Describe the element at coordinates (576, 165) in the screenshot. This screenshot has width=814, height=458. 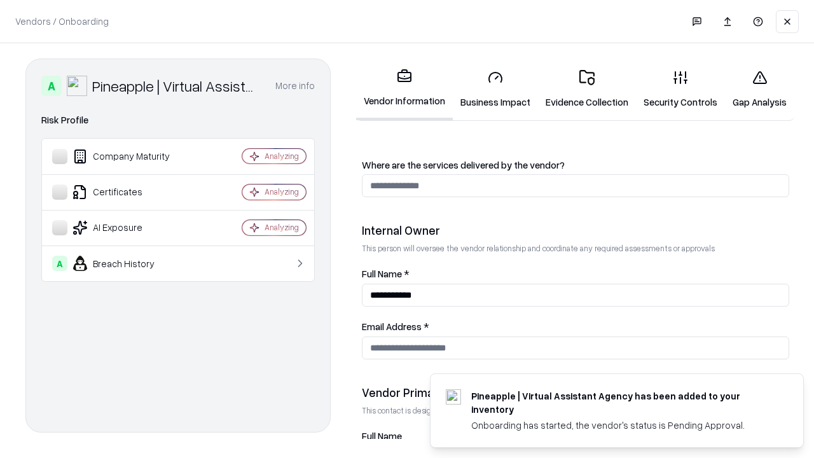
I see `label: Where are the services delivered by the vendor?` at that location.